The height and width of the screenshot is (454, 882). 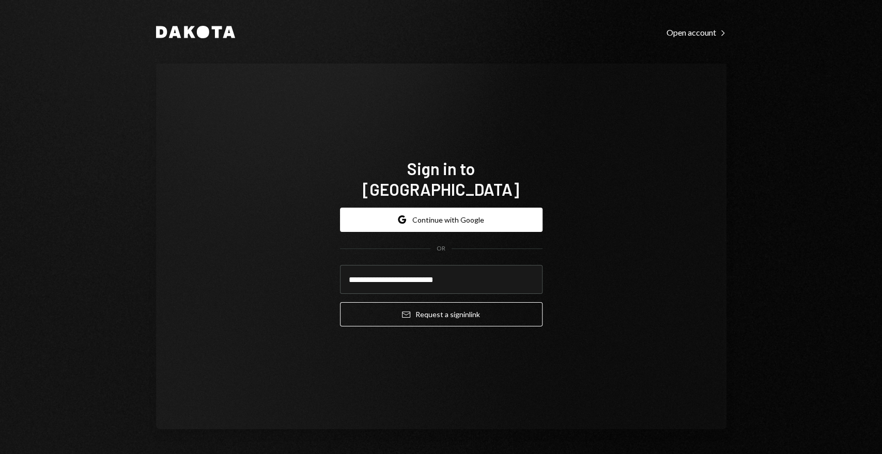 I want to click on div: OR, so click(x=441, y=248).